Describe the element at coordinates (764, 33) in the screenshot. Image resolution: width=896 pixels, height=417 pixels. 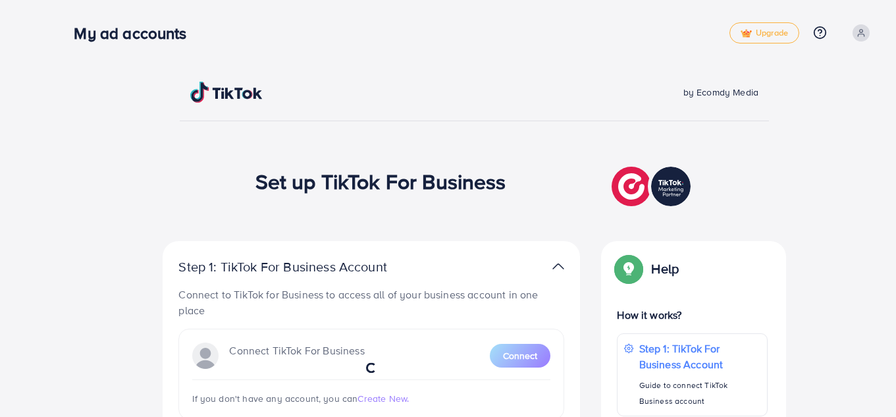
I see `span: Upgrade` at that location.